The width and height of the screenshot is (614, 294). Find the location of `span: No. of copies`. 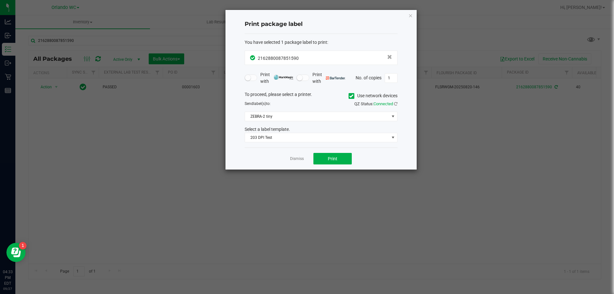

span: No. of copies is located at coordinates (368, 77).